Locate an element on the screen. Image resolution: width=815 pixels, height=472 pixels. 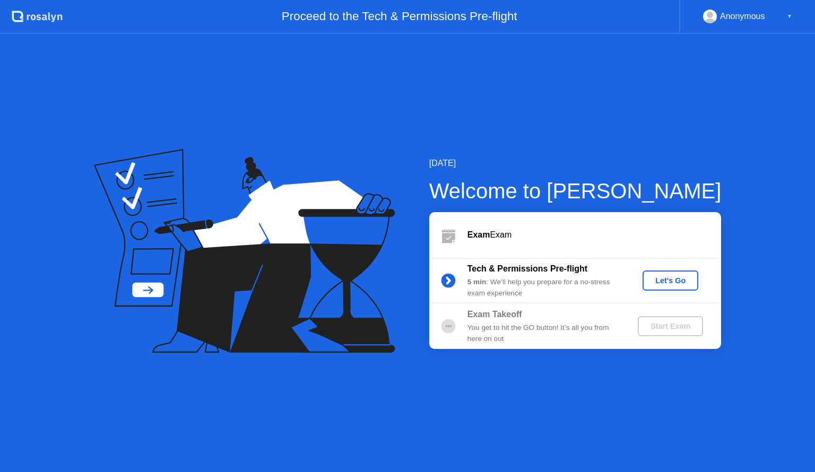
div: Let's Go is located at coordinates (670, 281).